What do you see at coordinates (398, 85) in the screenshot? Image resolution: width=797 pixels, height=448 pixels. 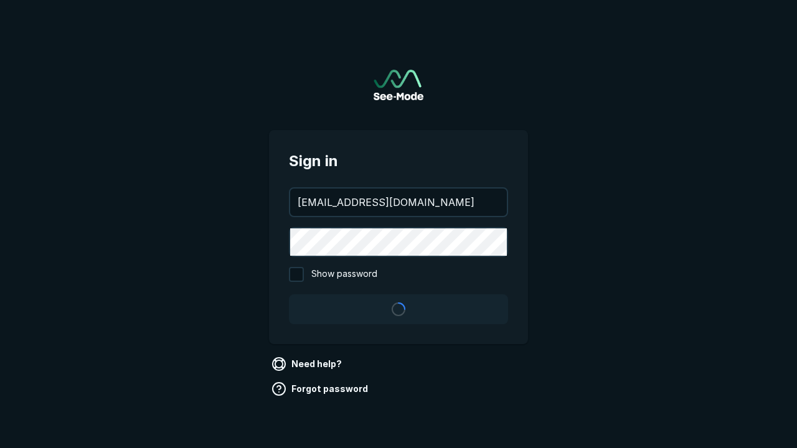 I see `img: See-Mode Logo` at bounding box center [398, 85].